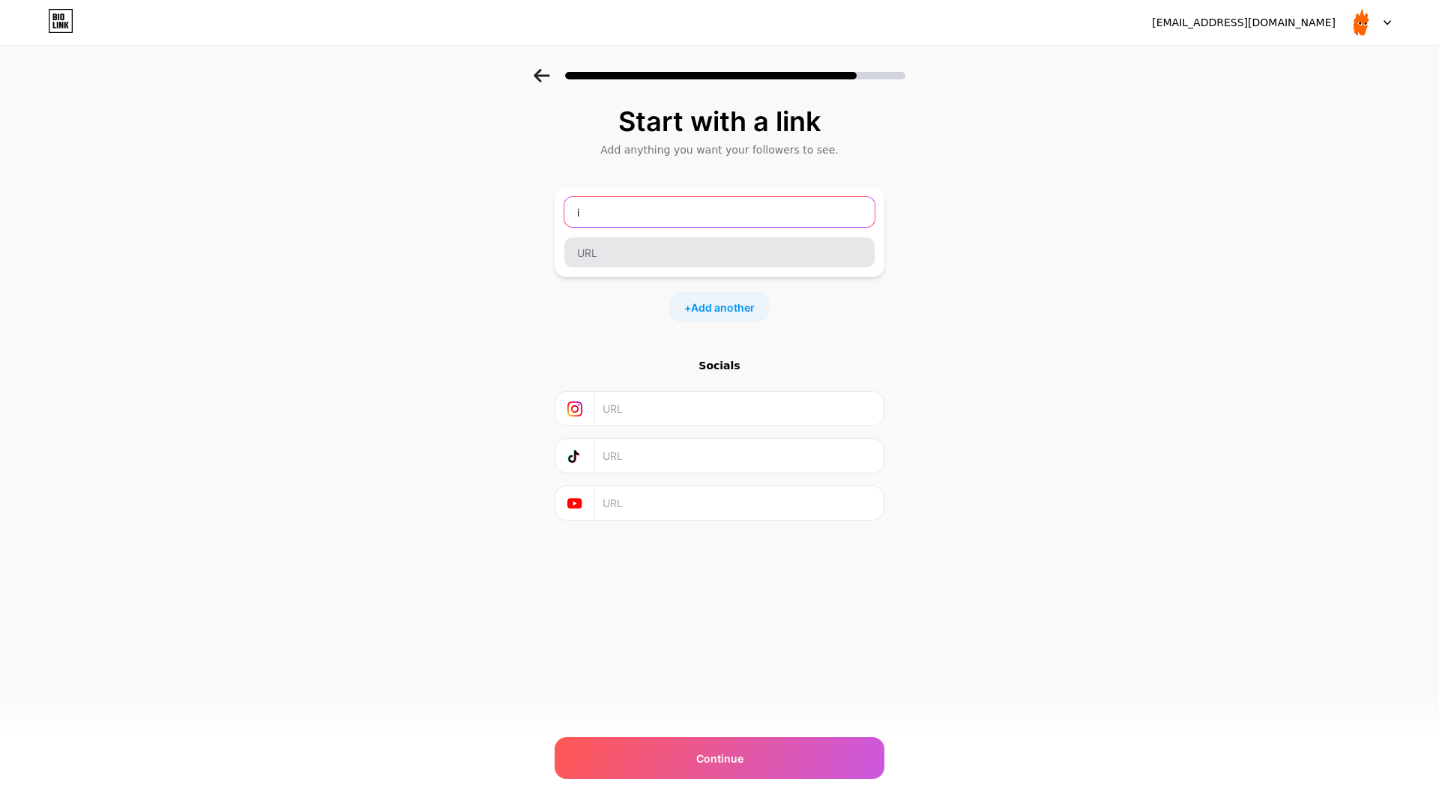  What do you see at coordinates (722, 307) in the screenshot?
I see `span: Add another` at bounding box center [722, 307].